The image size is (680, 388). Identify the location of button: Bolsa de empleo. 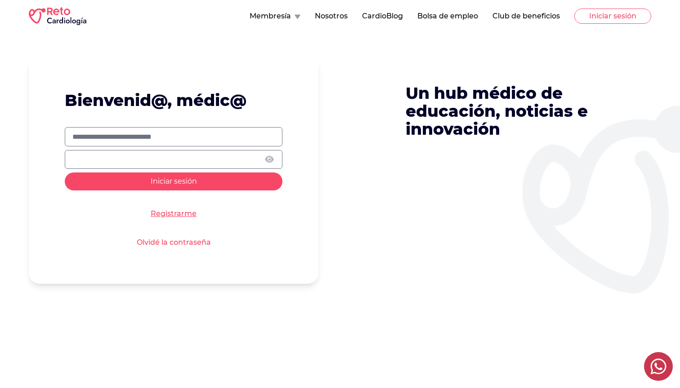
(447, 16).